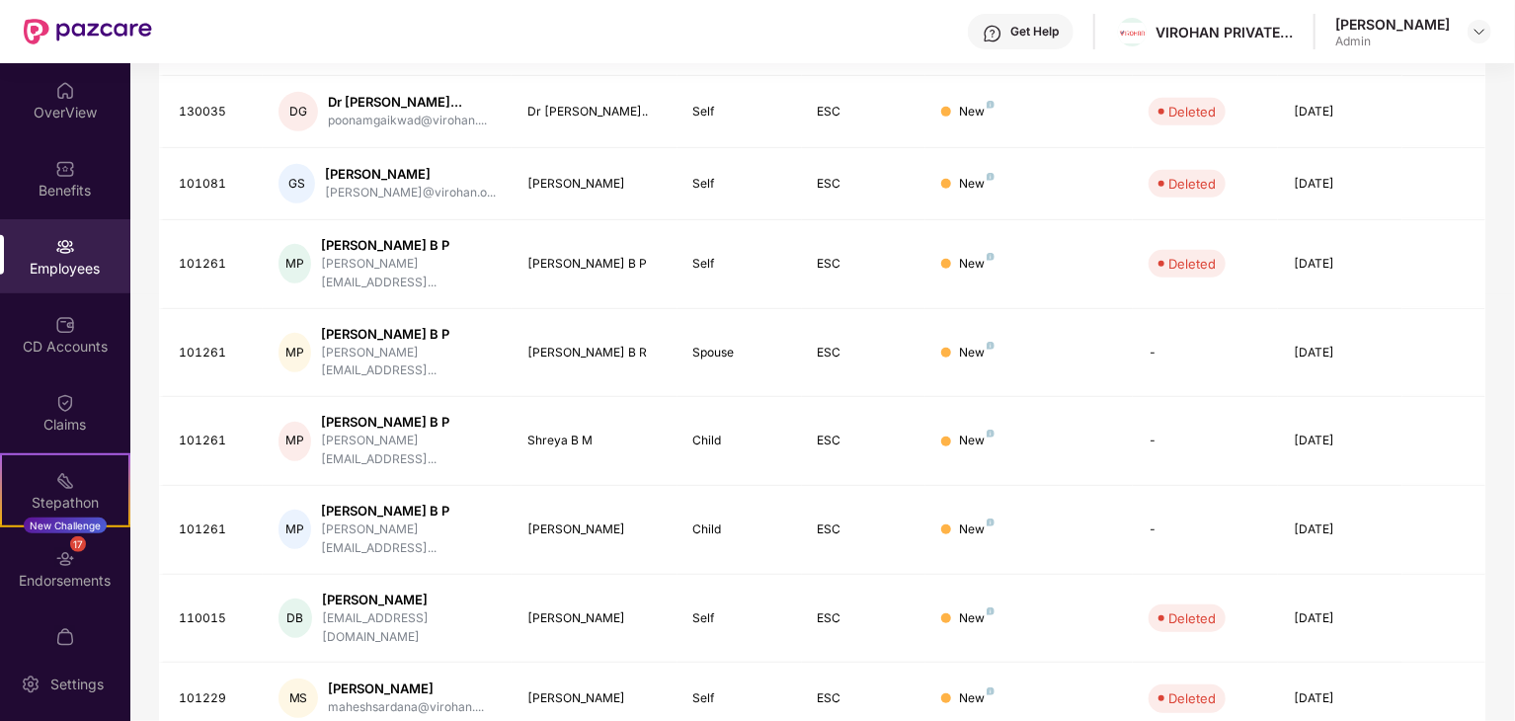 This screenshot has width=1515, height=721. Describe the element at coordinates (993, 34) in the screenshot. I see `img: svg+xml;base64,PHN2ZyBpZD0iSGVscC0zMngzMiIgeG1sbnM9Imh0dHA6Ly93d3cudzMub3JnLzIwMDAvc3ZnIiB3aWR0aD...` at that location.